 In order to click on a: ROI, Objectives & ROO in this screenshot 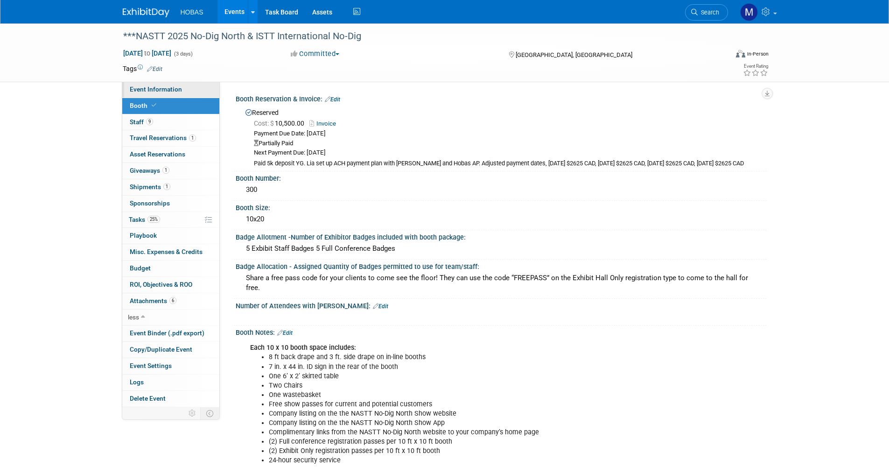, I will do `click(171, 285)`.